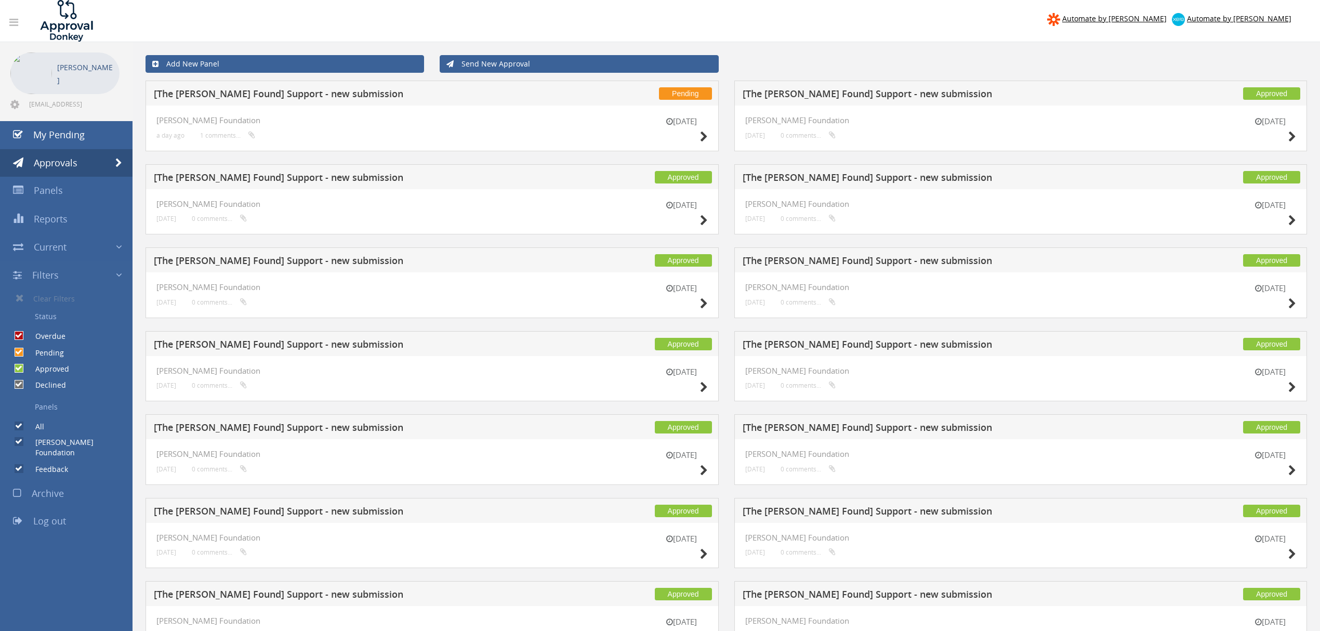  Describe the element at coordinates (50, 247) in the screenshot. I see `span: Current` at that location.